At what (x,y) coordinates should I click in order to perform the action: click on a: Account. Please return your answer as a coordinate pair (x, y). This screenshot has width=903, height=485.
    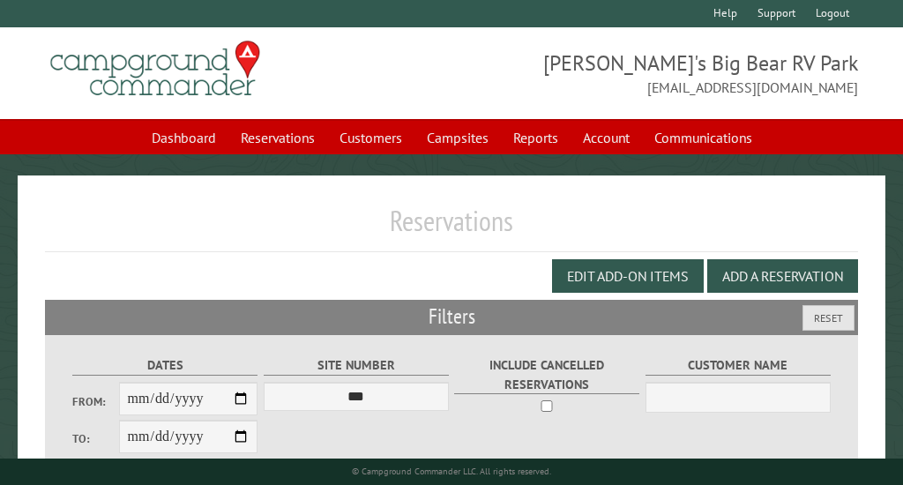
    Looking at the image, I should click on (606, 138).